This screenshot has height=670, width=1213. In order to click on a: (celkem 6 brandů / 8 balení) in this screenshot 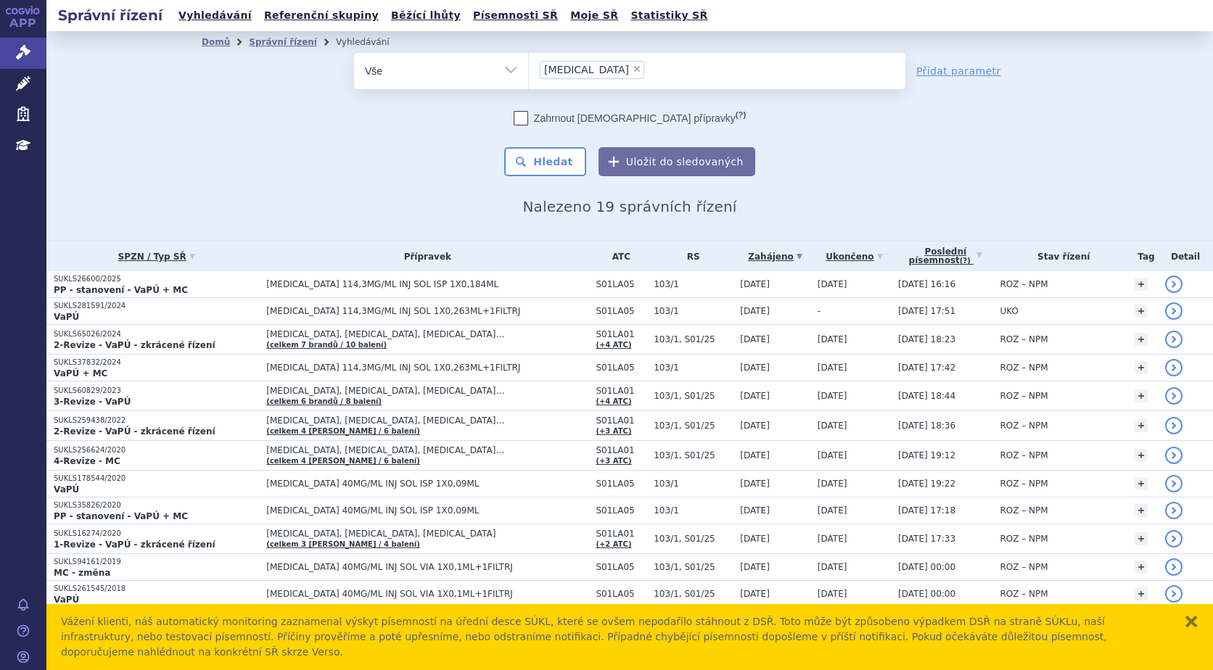, I will do `click(324, 401)`.